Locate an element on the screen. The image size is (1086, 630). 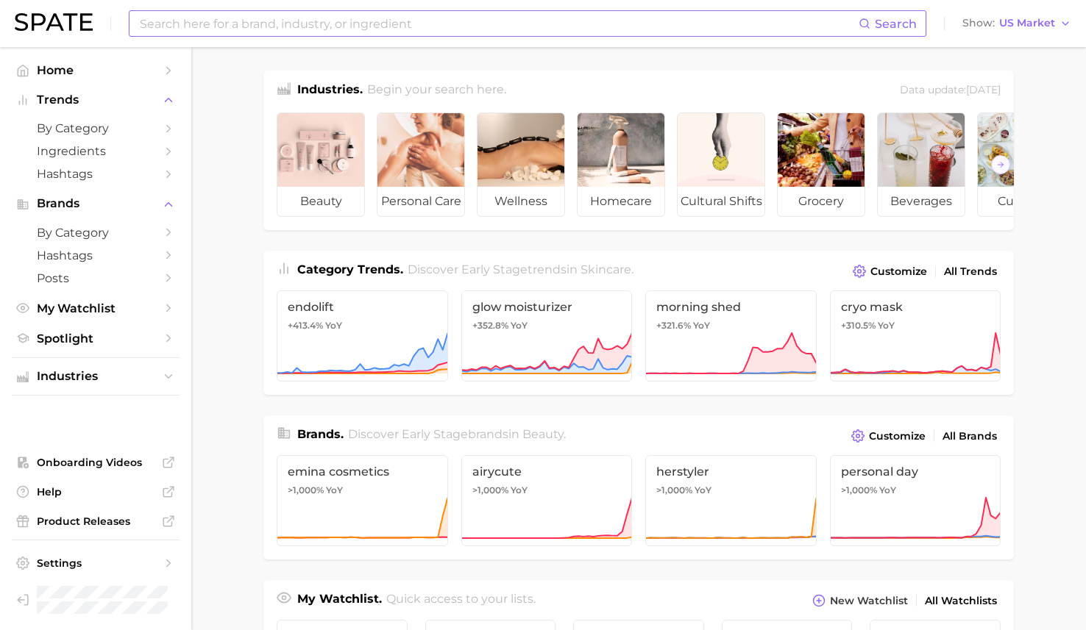
button: Brands is located at coordinates (96, 204).